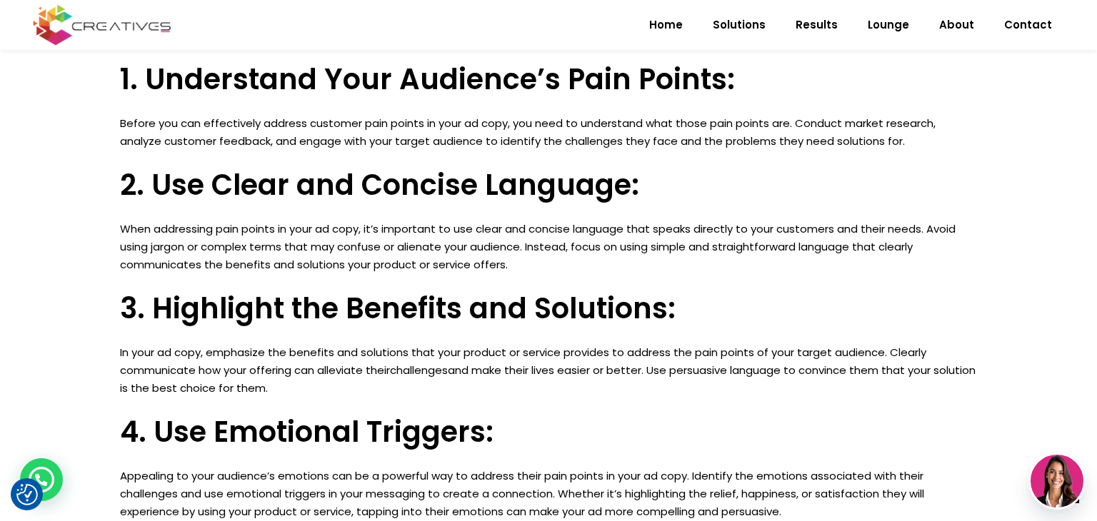  I want to click on p: Before you can effectively address customer pain points in your ad copy, you need to understand w..., so click(548, 132).